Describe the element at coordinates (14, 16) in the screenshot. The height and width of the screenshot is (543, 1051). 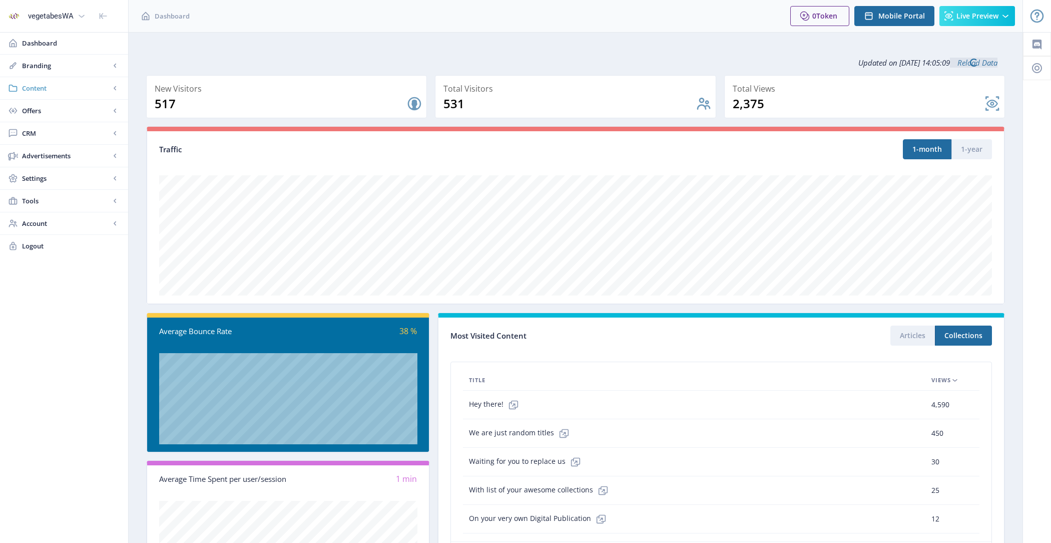
I see `img: properties.app_icon.png` at that location.